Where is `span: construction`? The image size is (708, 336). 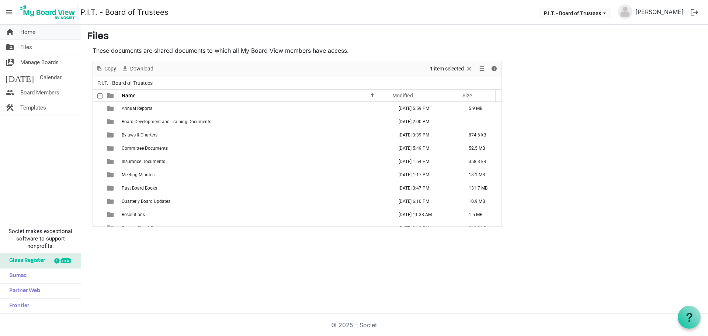 span: construction is located at coordinates (10, 108).